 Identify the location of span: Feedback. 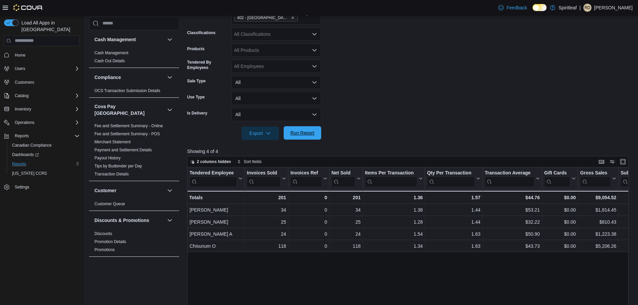
(517, 8).